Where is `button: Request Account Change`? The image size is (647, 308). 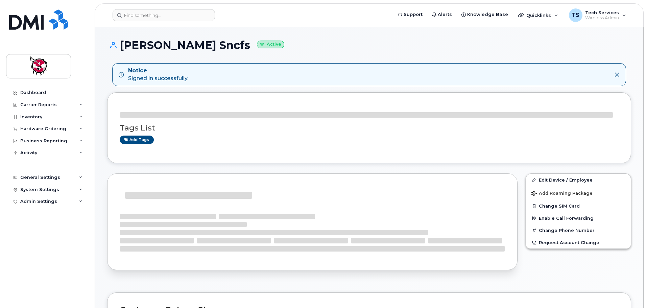 button: Request Account Change is located at coordinates (578, 242).